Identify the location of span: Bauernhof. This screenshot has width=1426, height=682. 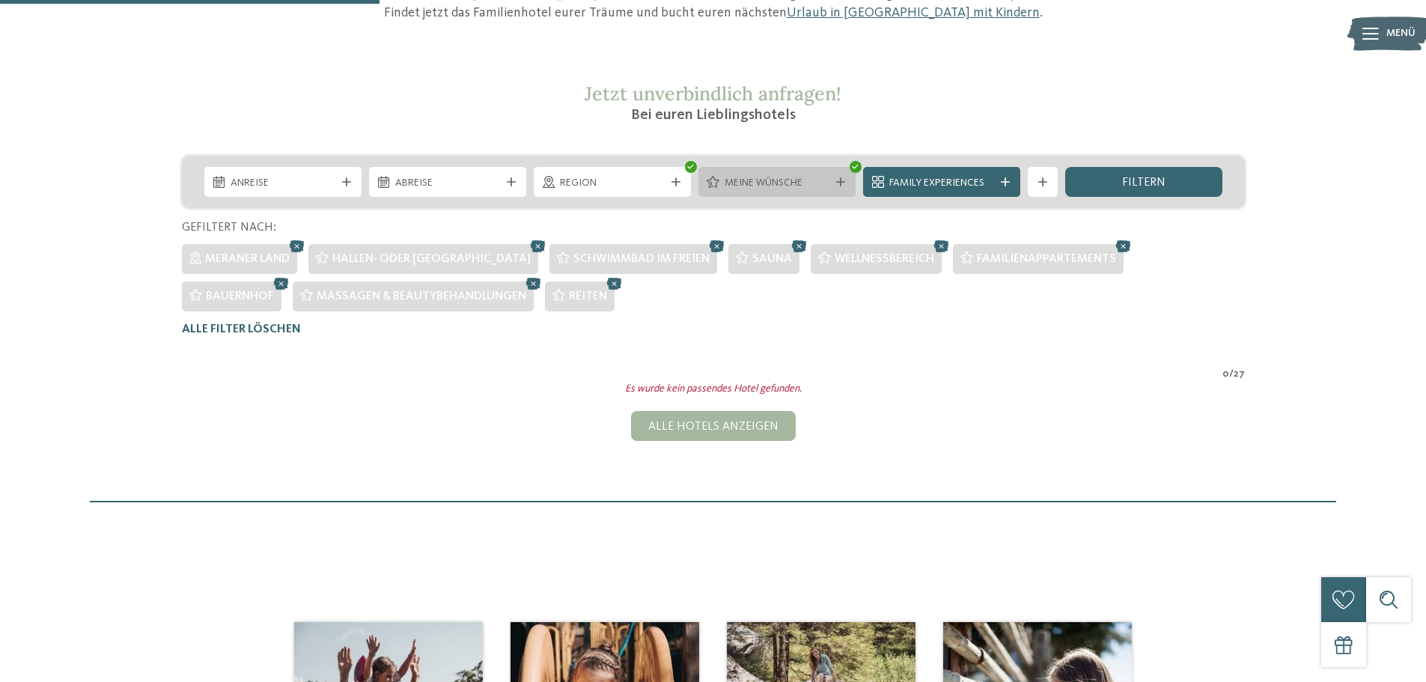
(239, 296).